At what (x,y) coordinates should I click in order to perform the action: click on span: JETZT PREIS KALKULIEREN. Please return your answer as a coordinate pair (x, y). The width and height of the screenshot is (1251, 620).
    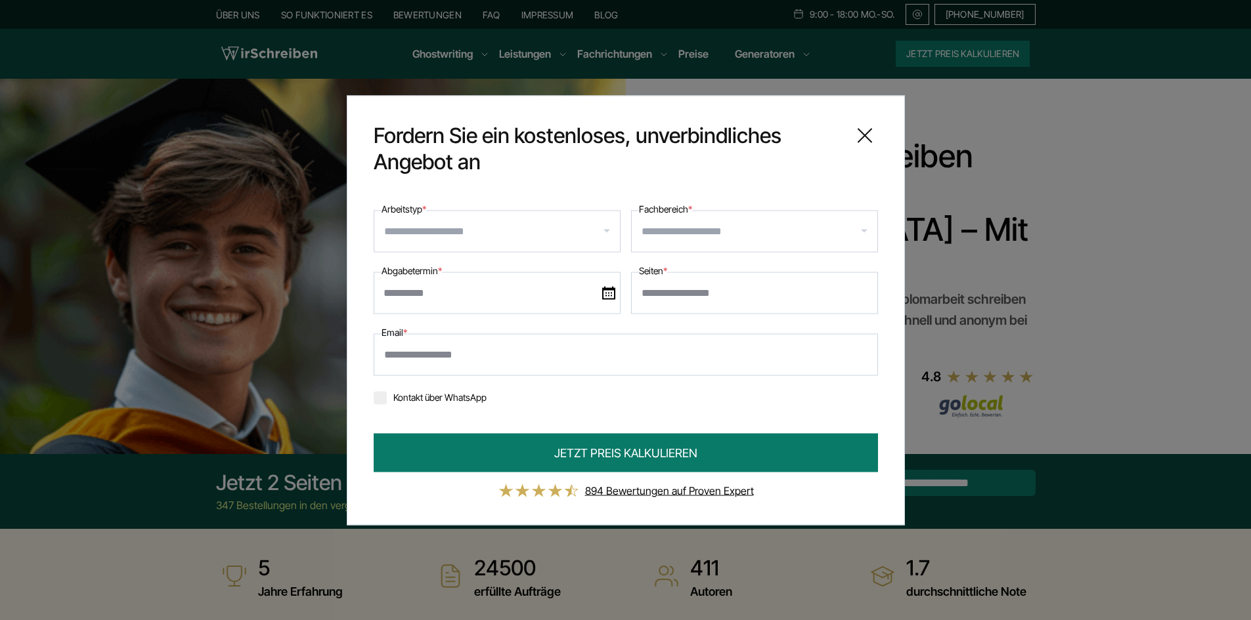
    Looking at the image, I should click on (626, 452).